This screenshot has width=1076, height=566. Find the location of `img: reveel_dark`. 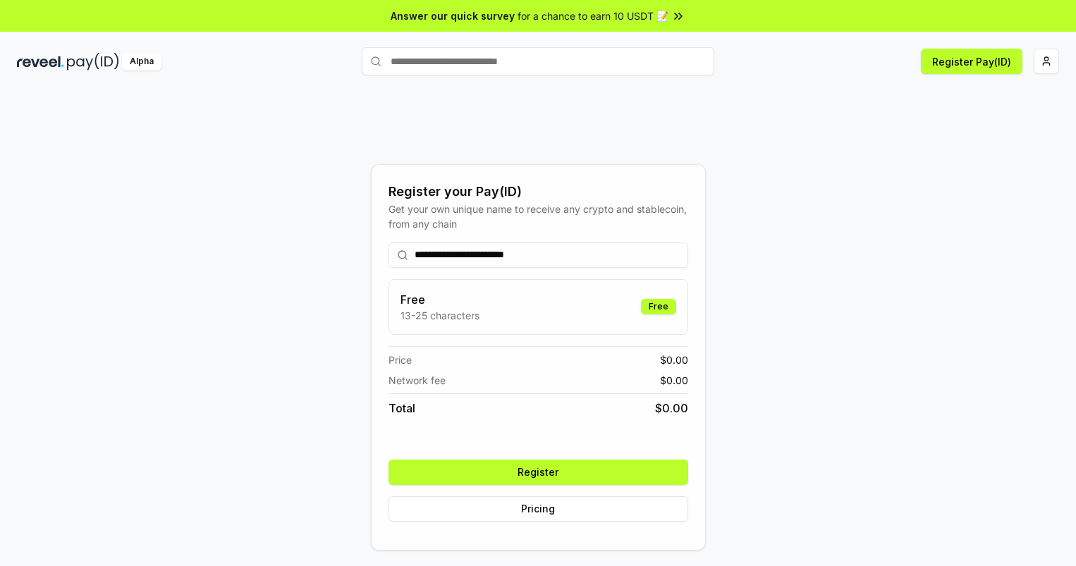

img: reveel_dark is located at coordinates (40, 61).